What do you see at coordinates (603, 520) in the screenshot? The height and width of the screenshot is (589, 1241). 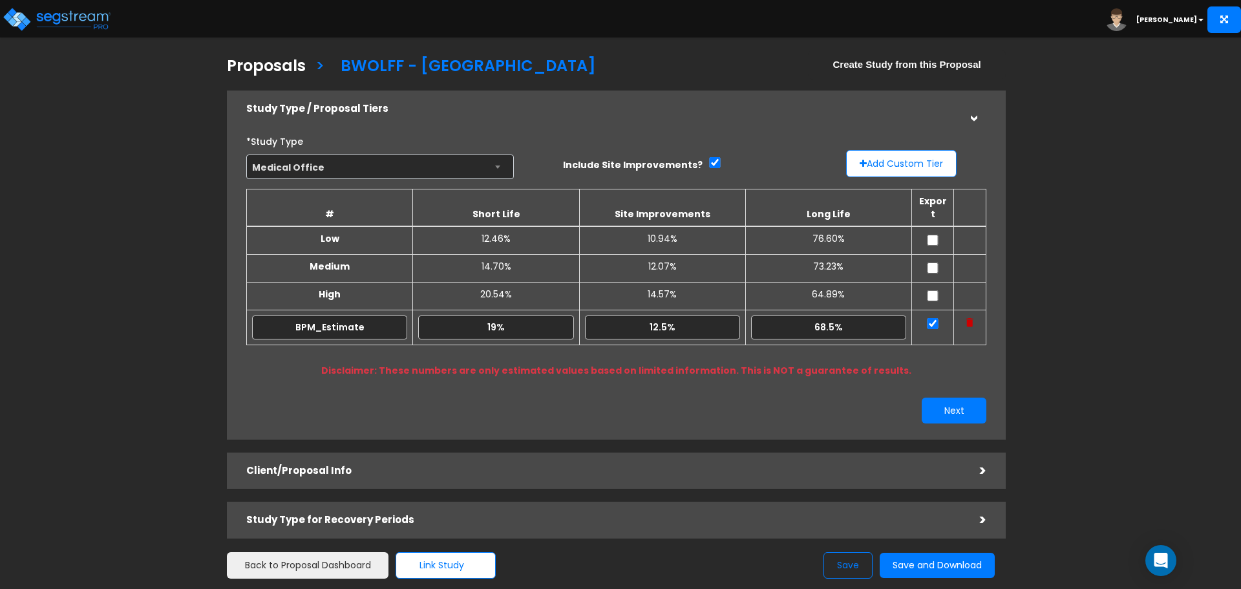 I see `h5: Study Type for Recovery Periods` at bounding box center [603, 520].